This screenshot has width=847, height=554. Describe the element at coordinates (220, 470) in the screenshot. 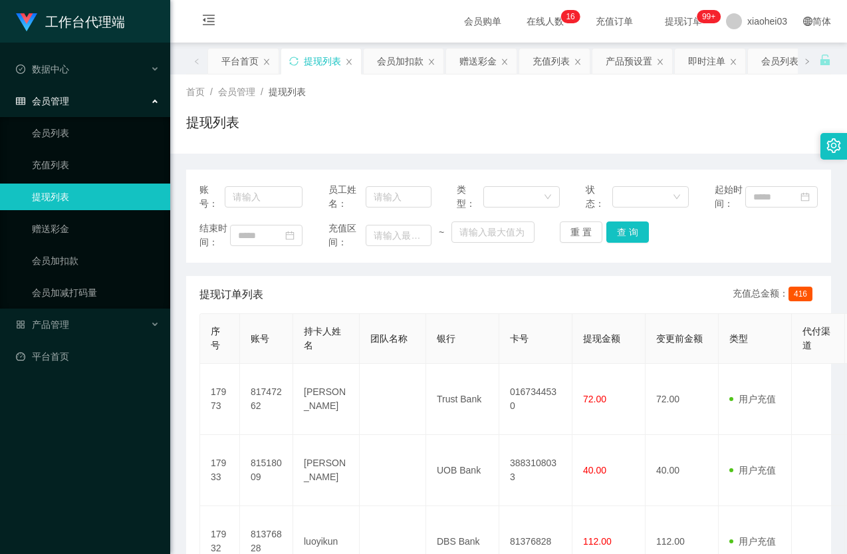

I see `td: 17933` at that location.